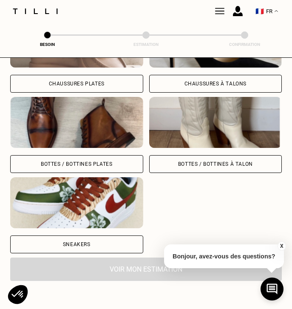  Describe the element at coordinates (216, 123) in the screenshot. I see `img: Tilli retouche votre Bottes / Bottines à talon` at that location.